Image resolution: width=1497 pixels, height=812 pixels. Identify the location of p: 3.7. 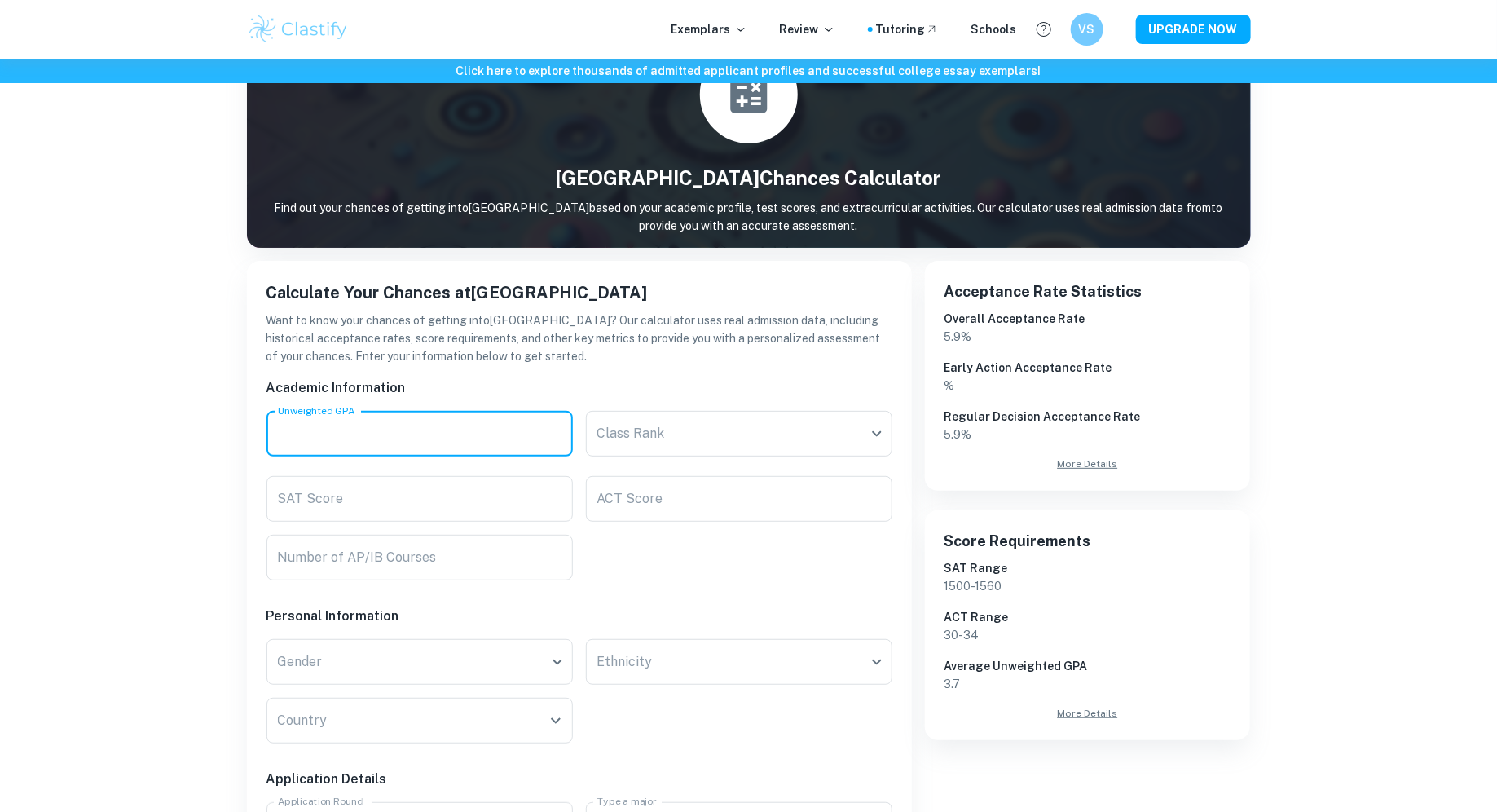
(1088, 683).